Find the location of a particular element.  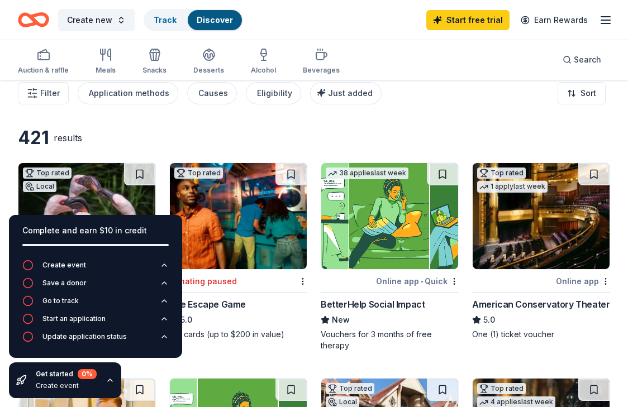

div: Local is located at coordinates (40, 187).